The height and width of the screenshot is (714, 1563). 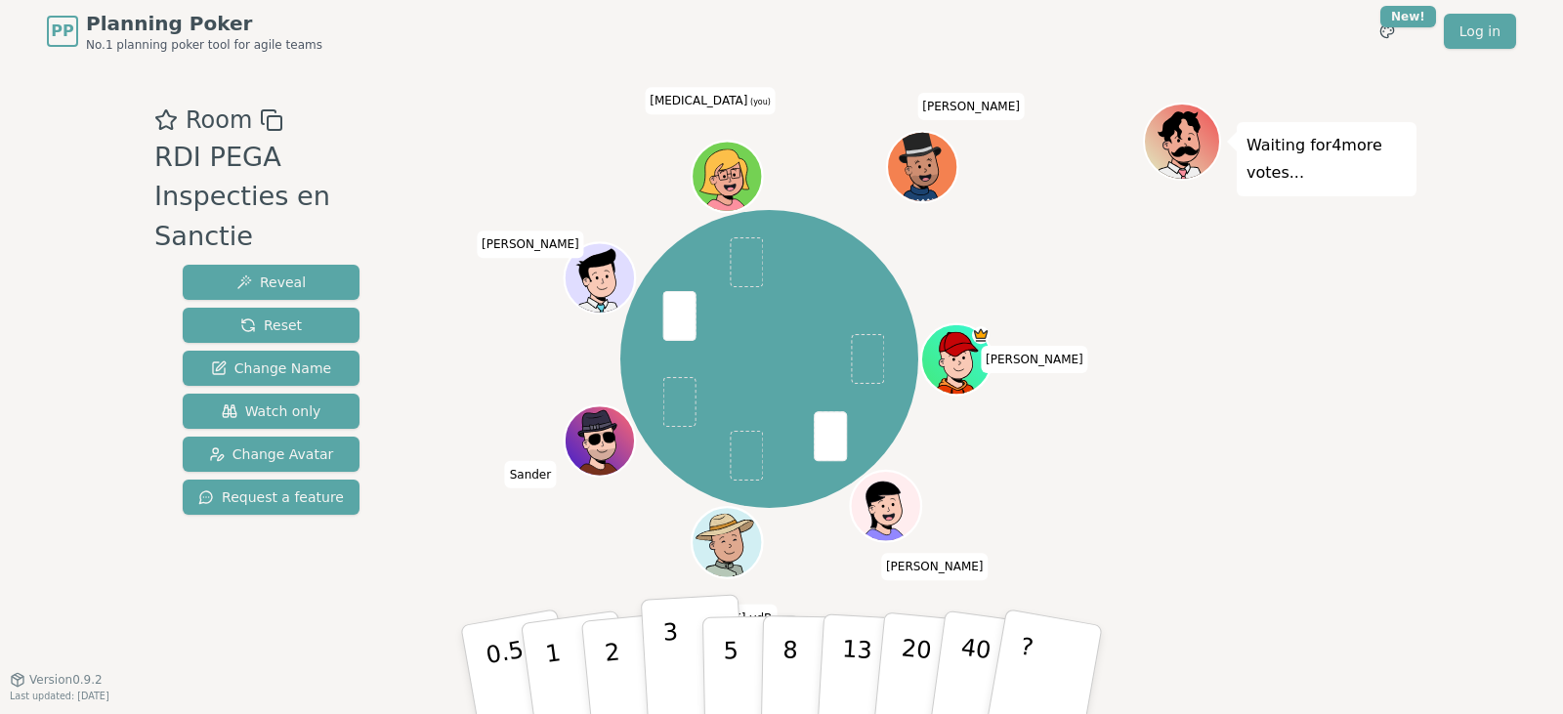 I want to click on button: New!, so click(x=1387, y=31).